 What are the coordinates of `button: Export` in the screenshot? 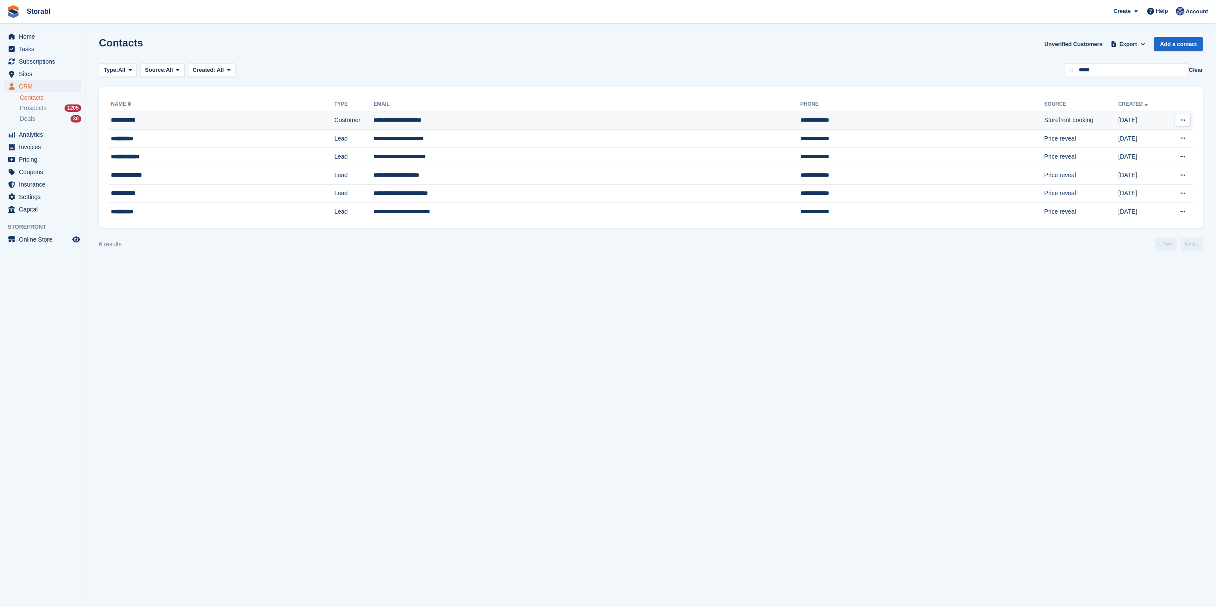 It's located at (1128, 44).